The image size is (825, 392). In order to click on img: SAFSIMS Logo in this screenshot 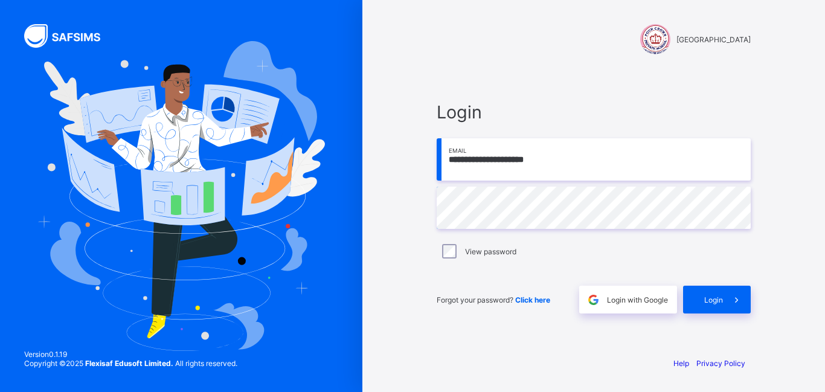, I will do `click(69, 36)`.